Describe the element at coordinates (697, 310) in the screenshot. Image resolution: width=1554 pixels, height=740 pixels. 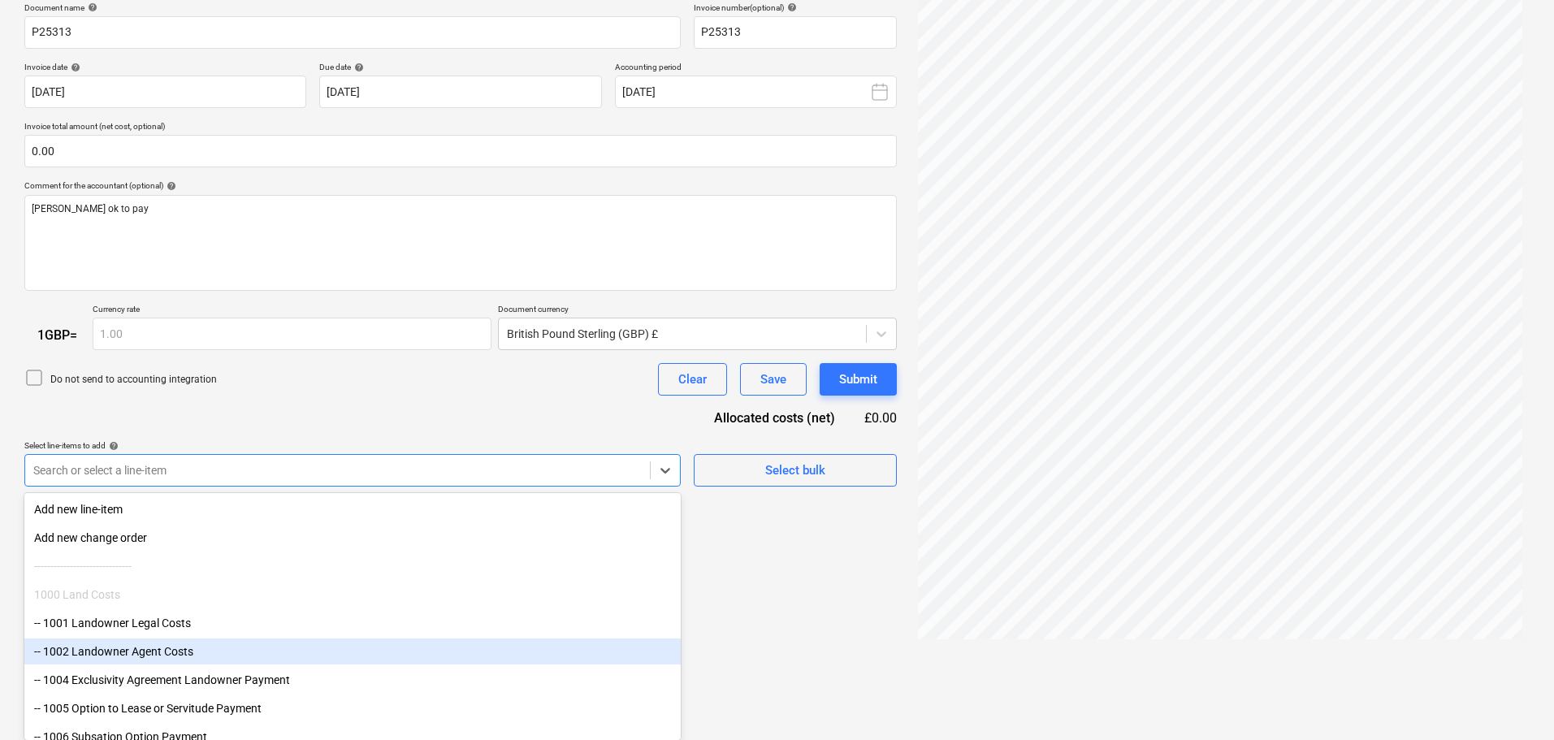
I see `p: Document currency` at that location.